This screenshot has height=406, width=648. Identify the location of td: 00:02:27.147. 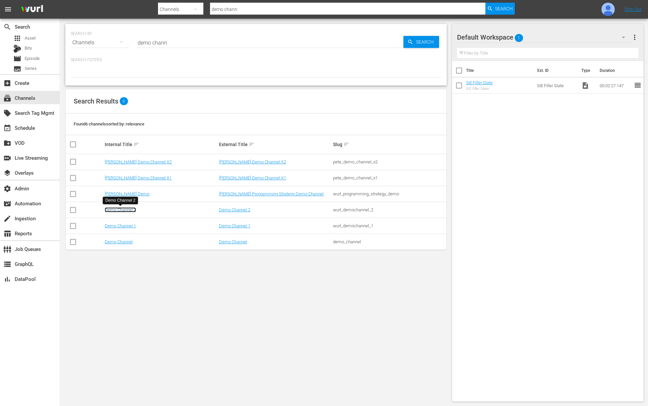
(615, 86).